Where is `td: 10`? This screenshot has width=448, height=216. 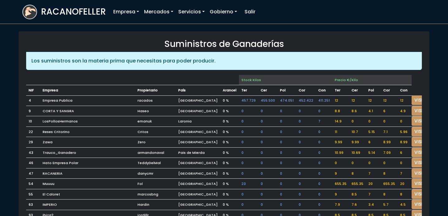
td: 10 is located at coordinates (33, 122).